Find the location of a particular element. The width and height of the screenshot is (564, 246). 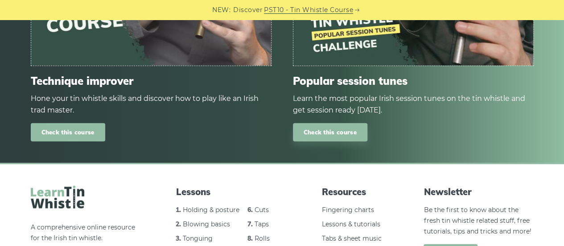

span: Resources is located at coordinates (355, 192).